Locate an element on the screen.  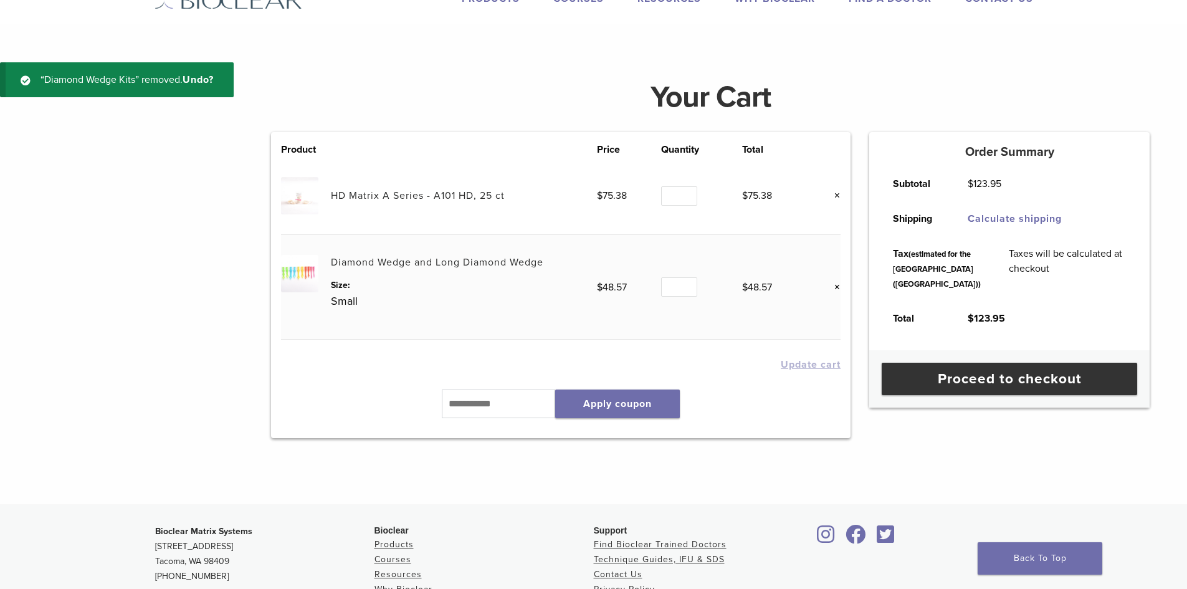
img: HD Matrix A Series - A101 HD, 25 ct is located at coordinates (299, 195).